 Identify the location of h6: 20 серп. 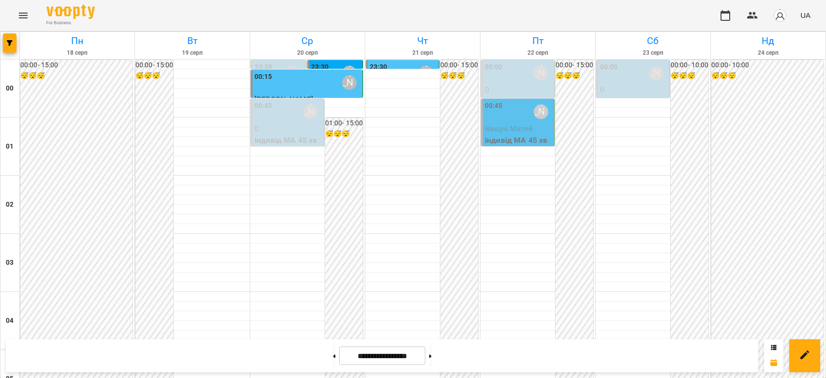
(307, 53).